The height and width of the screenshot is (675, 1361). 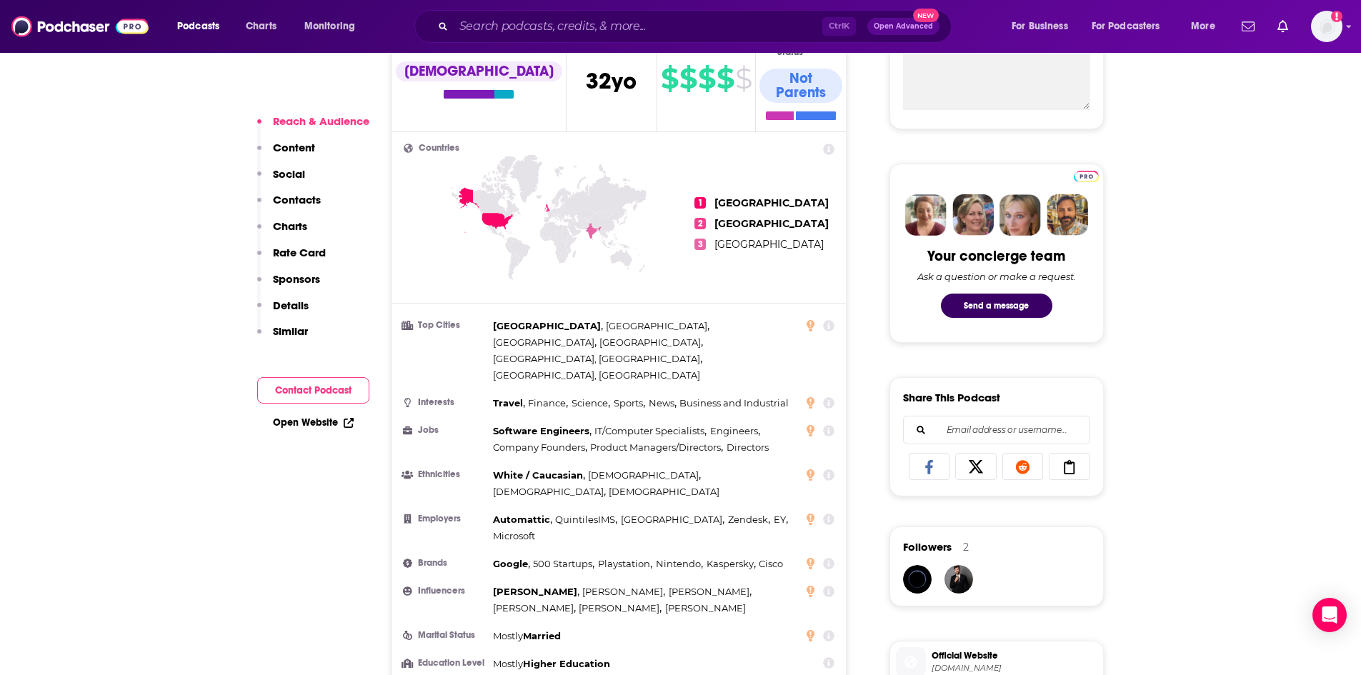 What do you see at coordinates (638, 26) in the screenshot?
I see `input: Search podcasts, credits, & more...` at bounding box center [638, 26].